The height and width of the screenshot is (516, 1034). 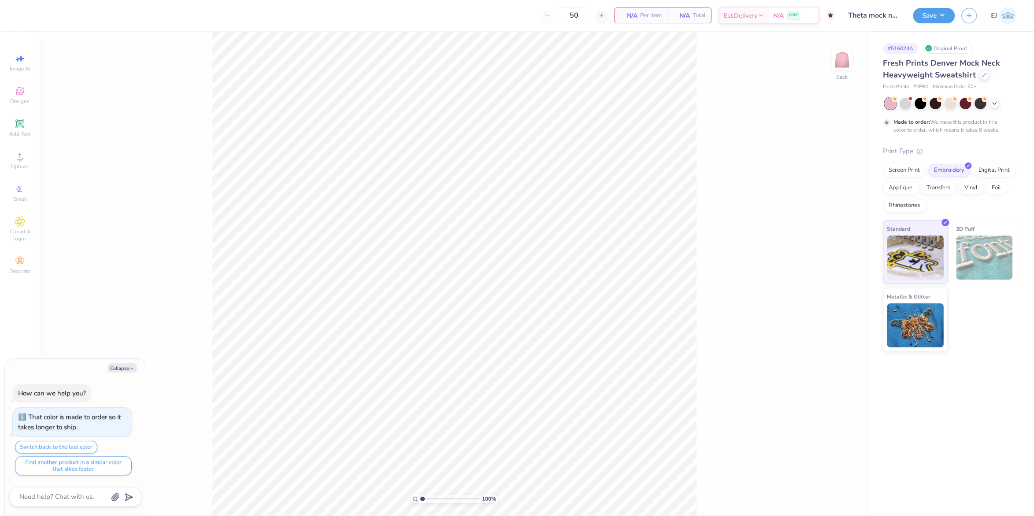 What do you see at coordinates (20, 235) in the screenshot?
I see `span: Clipart & logos` at bounding box center [20, 235].